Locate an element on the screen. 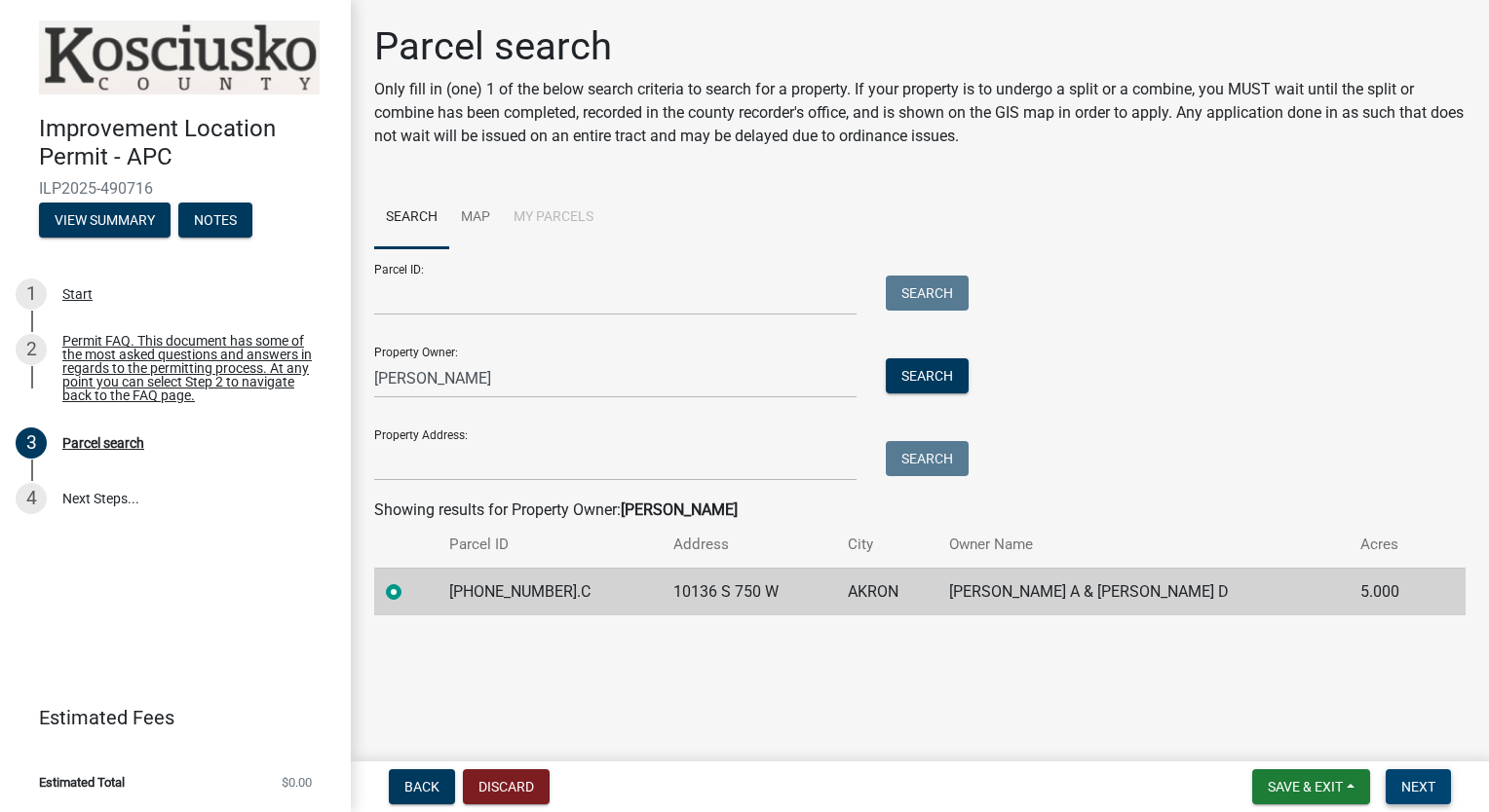 This screenshot has width=1489, height=812. div: Permit FAQ. This document has some of the most asked questions and answers in regards to the perm... is located at coordinates (191, 368).